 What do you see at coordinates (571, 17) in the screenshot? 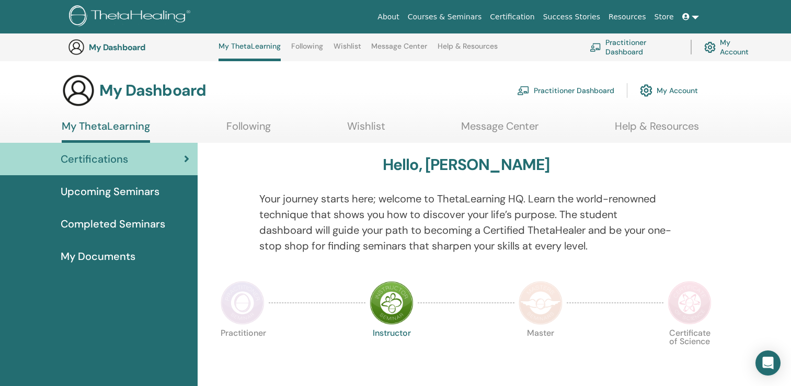
I see `a: Success Stories` at bounding box center [571, 17].